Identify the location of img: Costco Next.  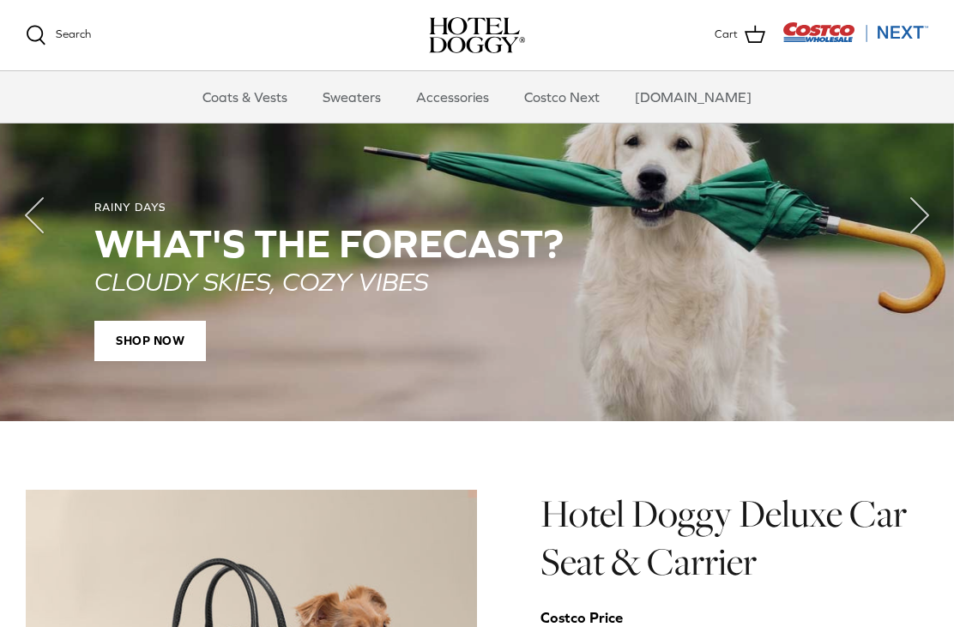
(855, 32).